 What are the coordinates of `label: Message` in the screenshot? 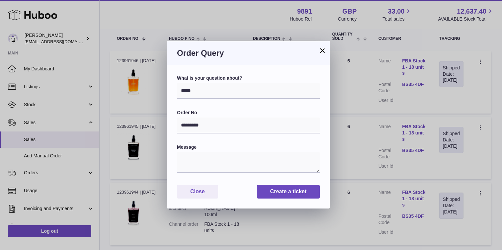 It's located at (248, 147).